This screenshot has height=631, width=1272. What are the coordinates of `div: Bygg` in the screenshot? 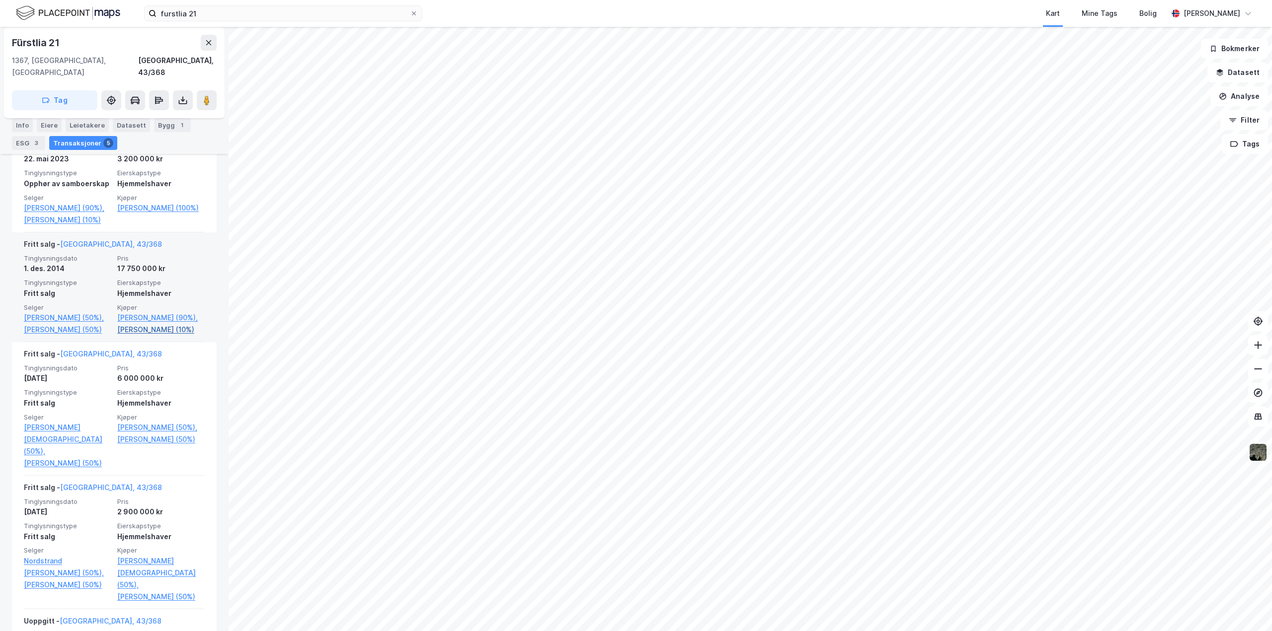 It's located at (172, 125).